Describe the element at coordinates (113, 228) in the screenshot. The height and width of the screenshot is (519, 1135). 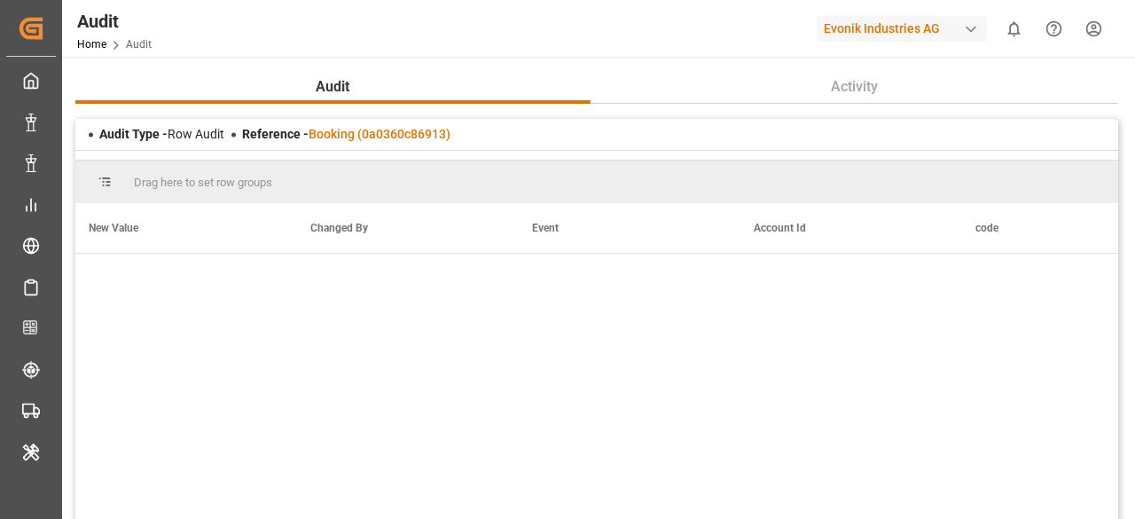
I see `span: New Value` at that location.